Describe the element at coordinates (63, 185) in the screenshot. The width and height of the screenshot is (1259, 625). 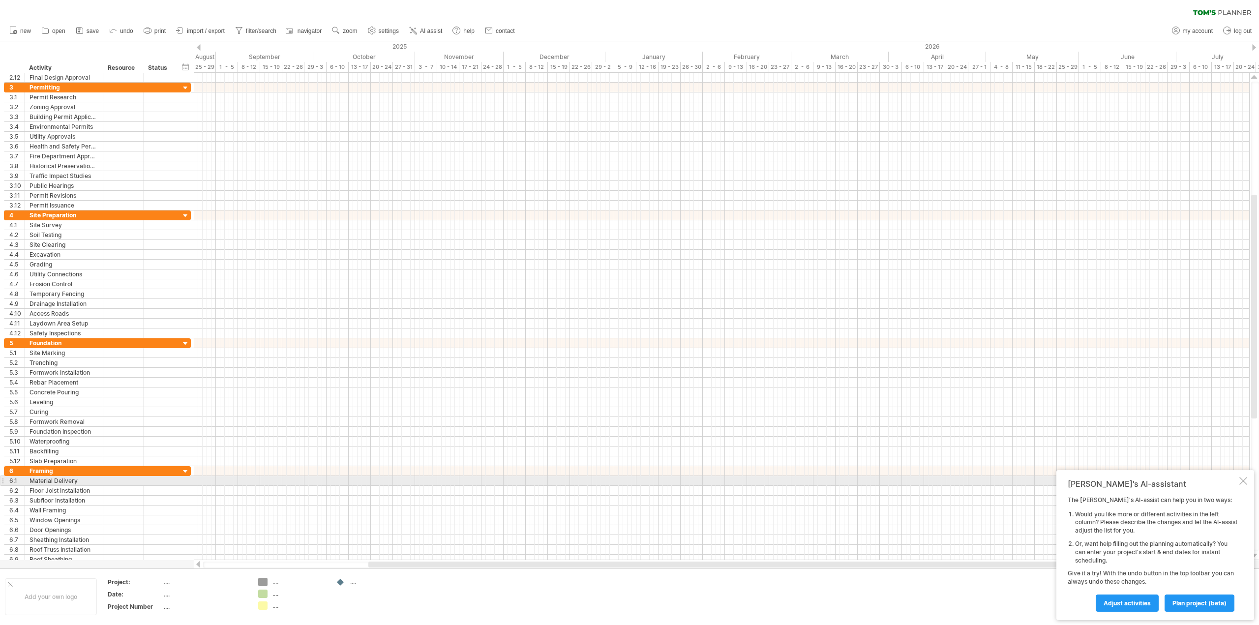
I see `div: Public Hearings` at that location.